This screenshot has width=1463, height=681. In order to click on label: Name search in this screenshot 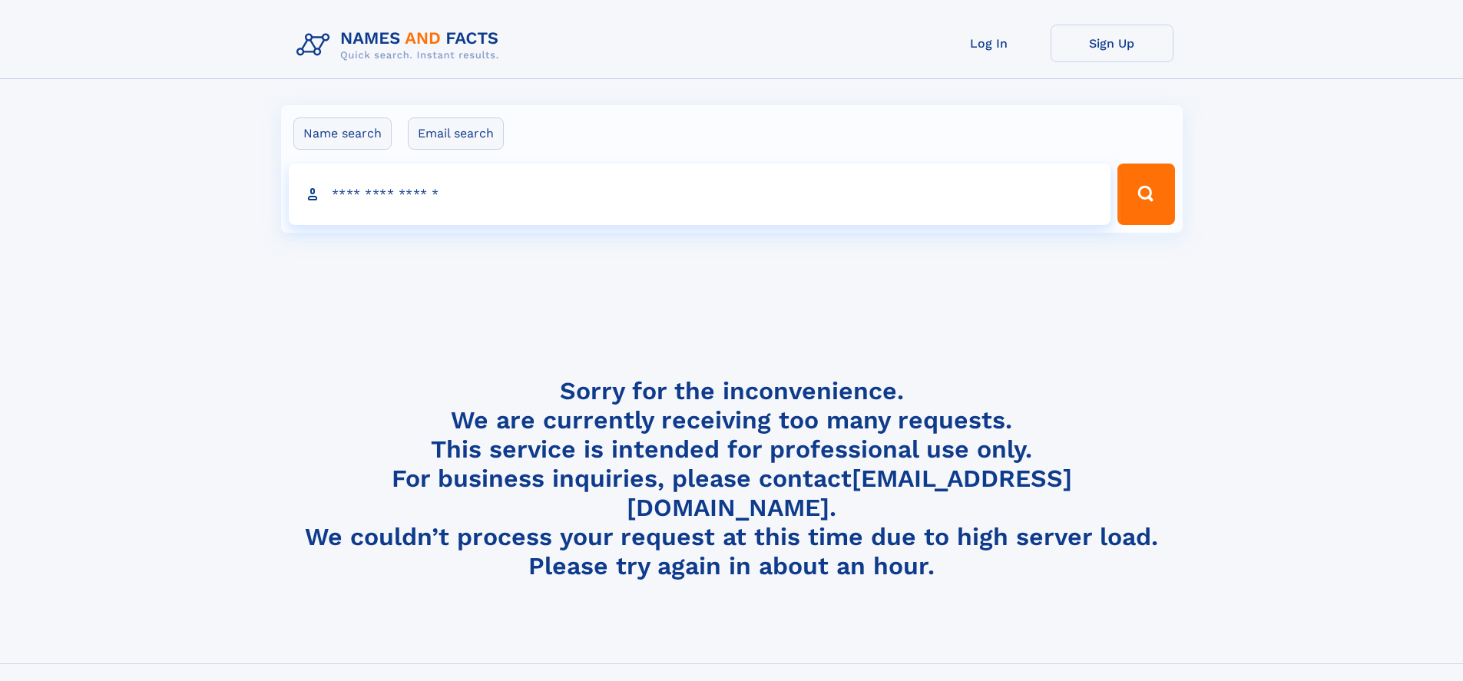, I will do `click(343, 134)`.